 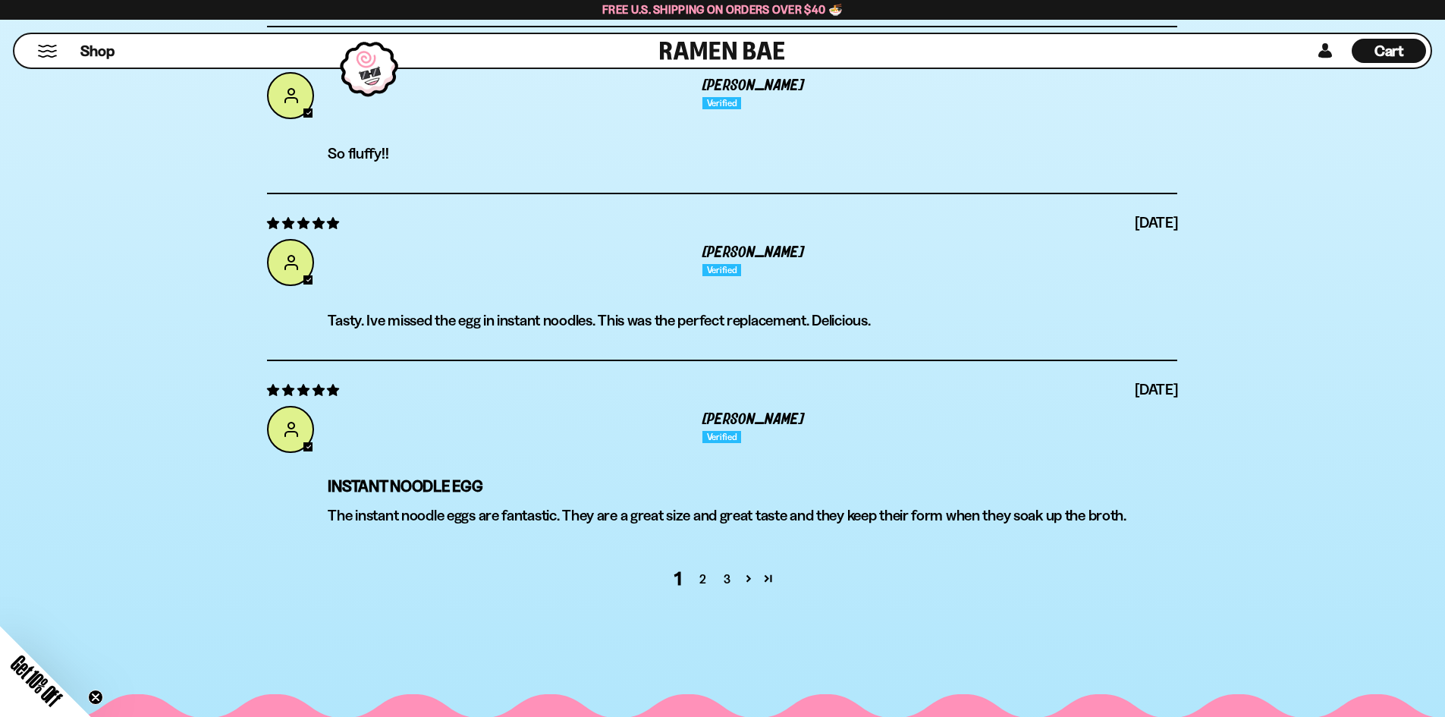 I want to click on p: So fluffy!!, so click(x=752, y=153).